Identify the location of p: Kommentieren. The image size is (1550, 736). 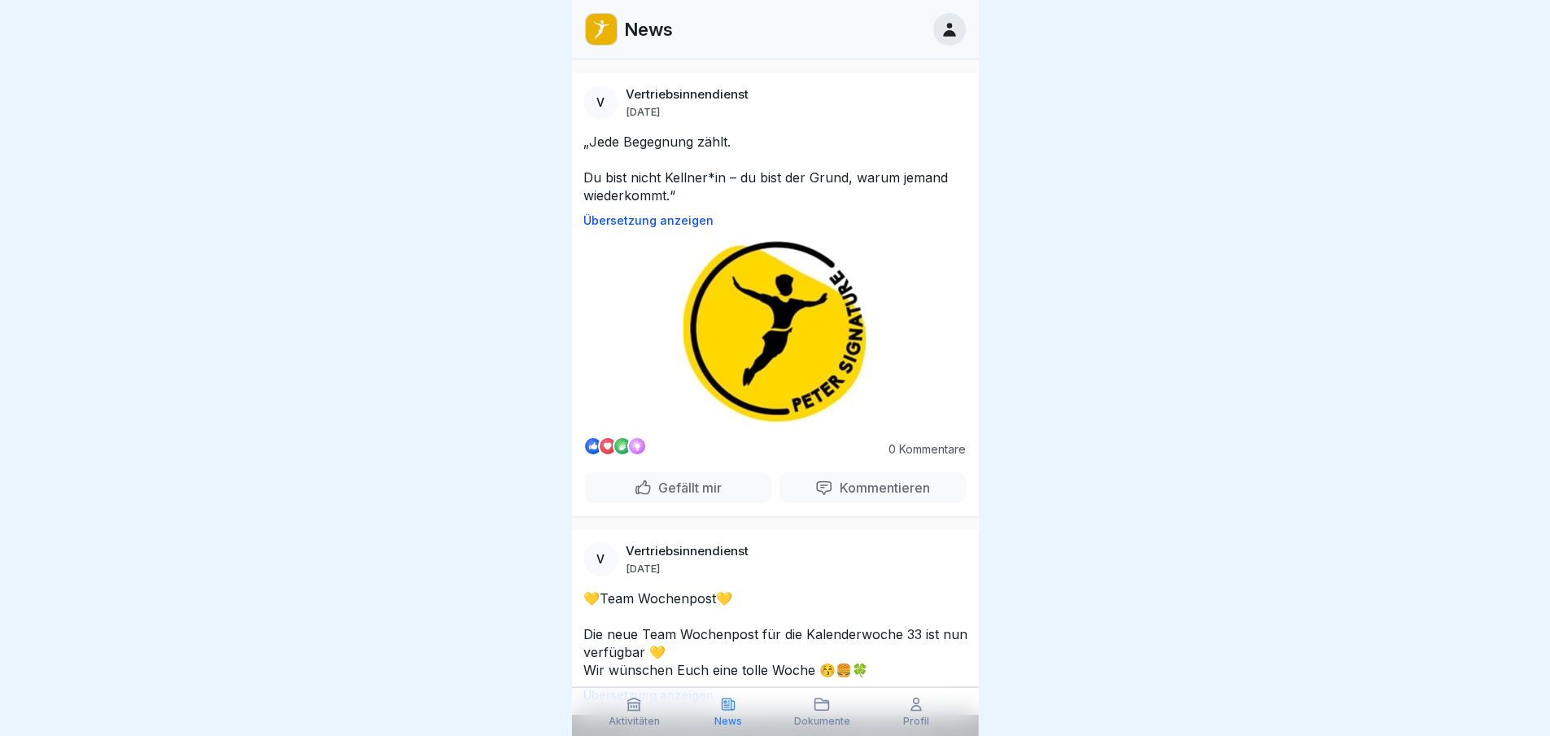
(881, 487).